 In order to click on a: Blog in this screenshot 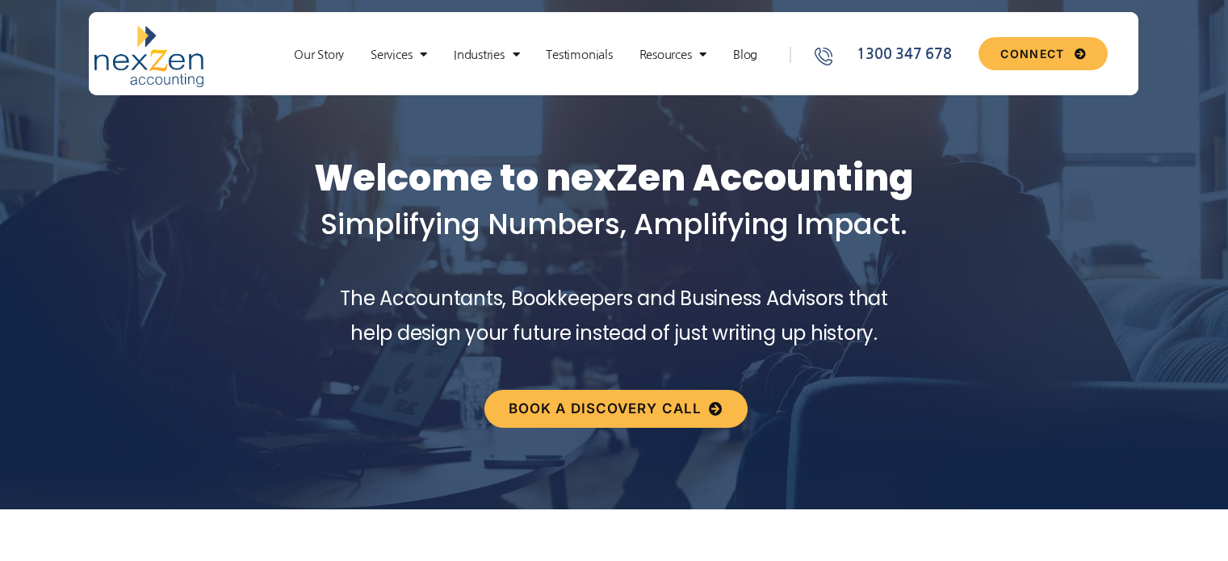, I will do `click(745, 55)`.